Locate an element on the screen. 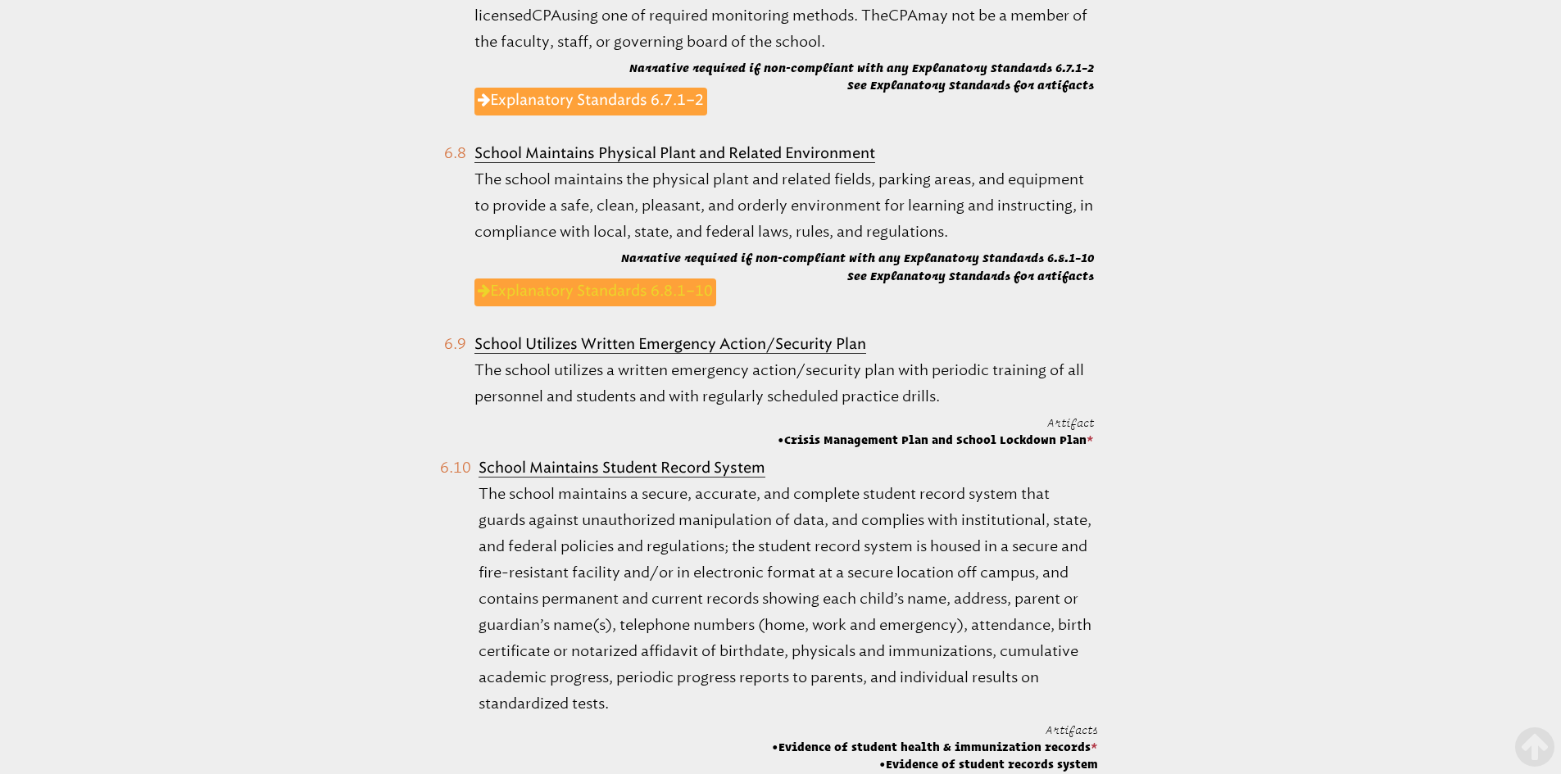  b: Narrative required if non-compliant with any Explanatory Standards 6.8.1–10 is located at coordinates (857, 258).